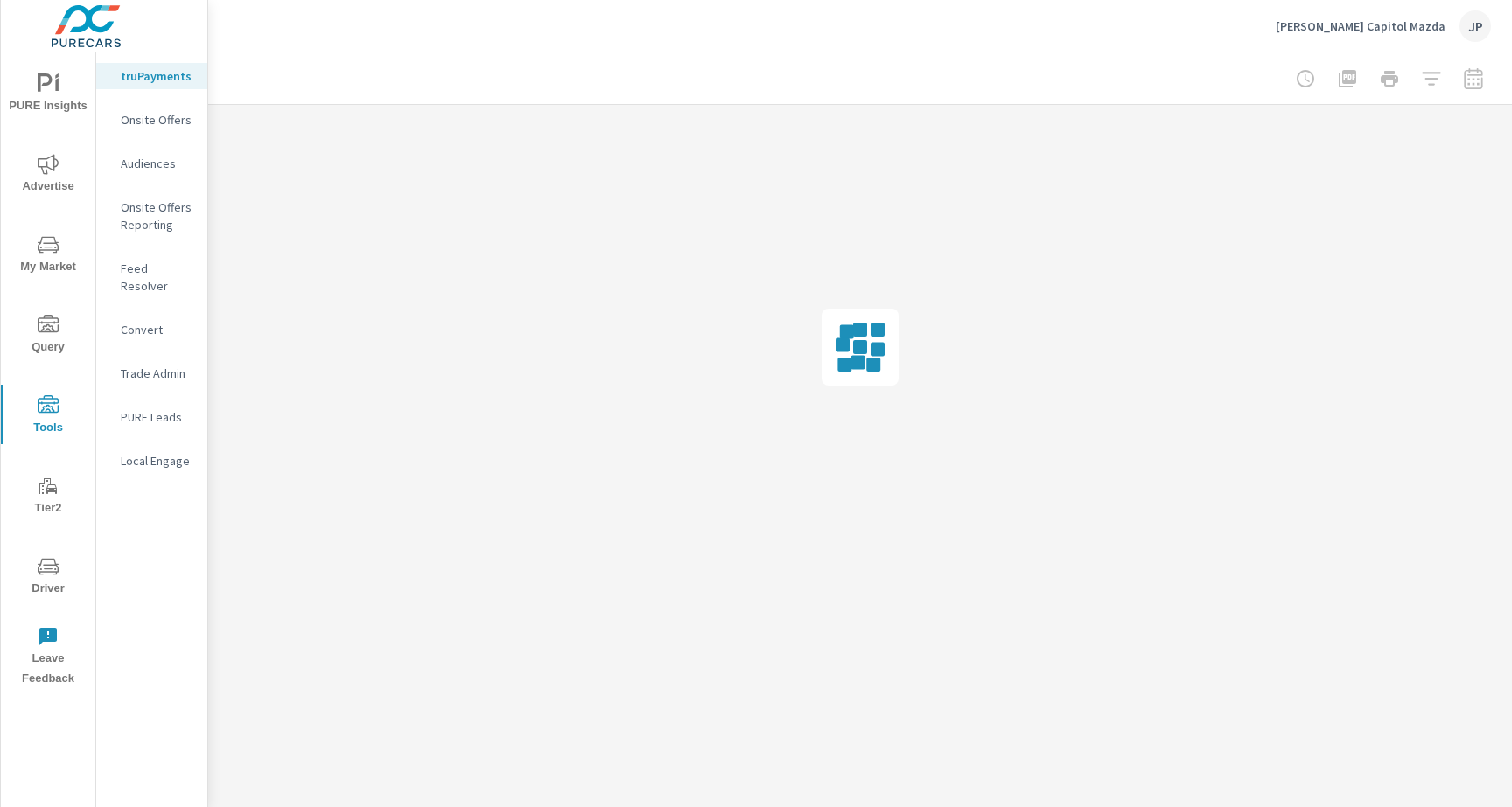 The height and width of the screenshot is (807, 1512). What do you see at coordinates (48, 577) in the screenshot?
I see `span: Driver` at bounding box center [48, 577].